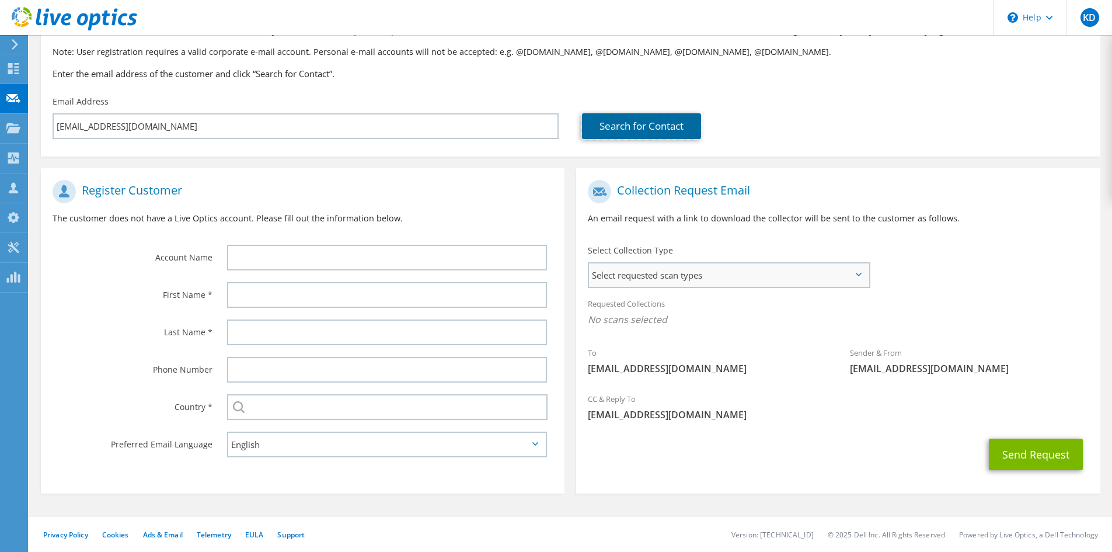 This screenshot has height=552, width=1112. Describe the element at coordinates (65, 534) in the screenshot. I see `a: Privacy Policy` at that location.